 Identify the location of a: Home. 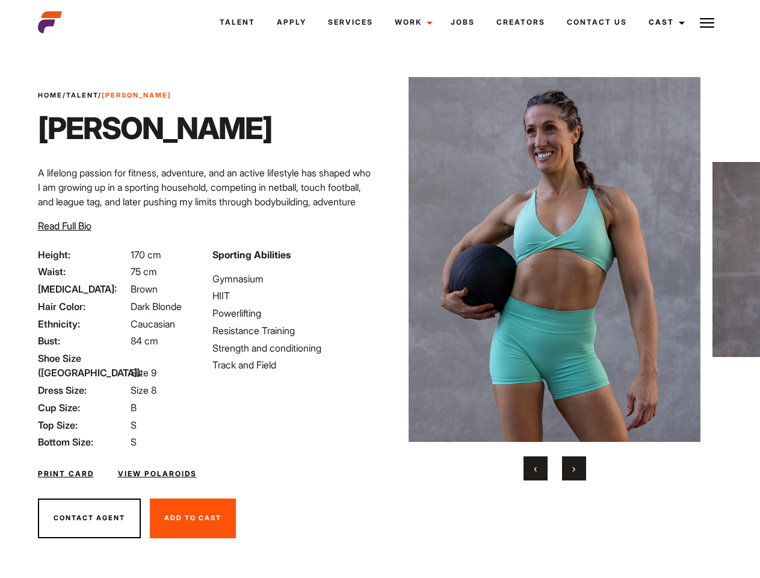
(50, 95).